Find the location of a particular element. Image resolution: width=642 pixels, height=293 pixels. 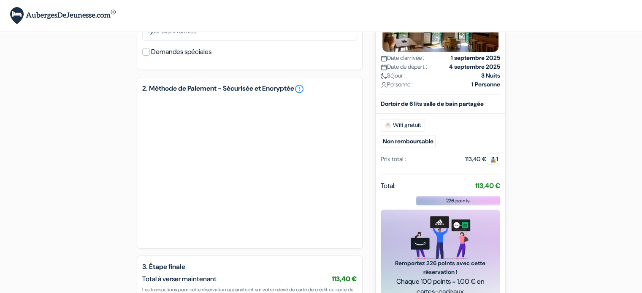

img: guest.svg is located at coordinates (493, 160).